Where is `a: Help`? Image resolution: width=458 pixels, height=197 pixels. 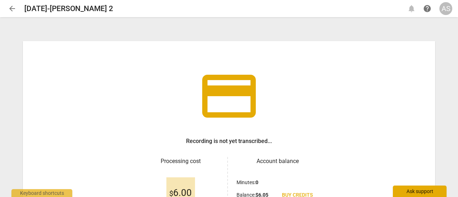 a: Help is located at coordinates (427, 9).